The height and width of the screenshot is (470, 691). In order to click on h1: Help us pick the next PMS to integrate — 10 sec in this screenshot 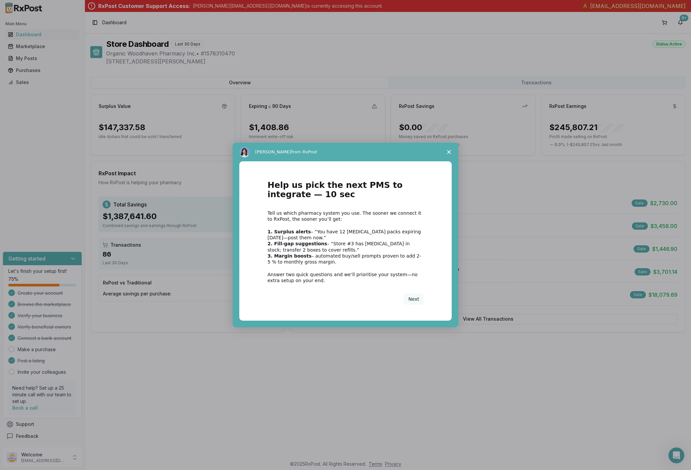, I will do `click(345, 192)`.